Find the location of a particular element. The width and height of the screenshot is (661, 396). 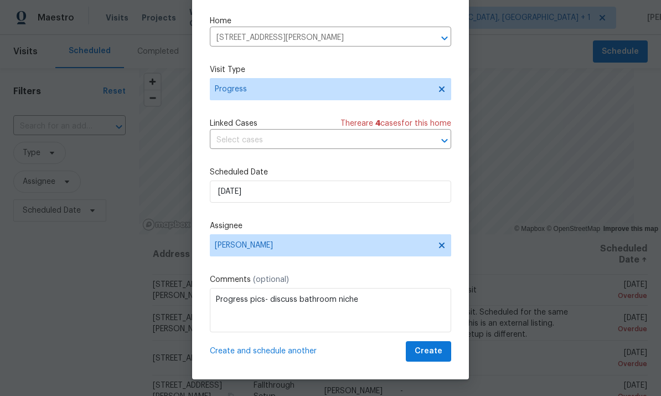

span: Create is located at coordinates (428, 351).